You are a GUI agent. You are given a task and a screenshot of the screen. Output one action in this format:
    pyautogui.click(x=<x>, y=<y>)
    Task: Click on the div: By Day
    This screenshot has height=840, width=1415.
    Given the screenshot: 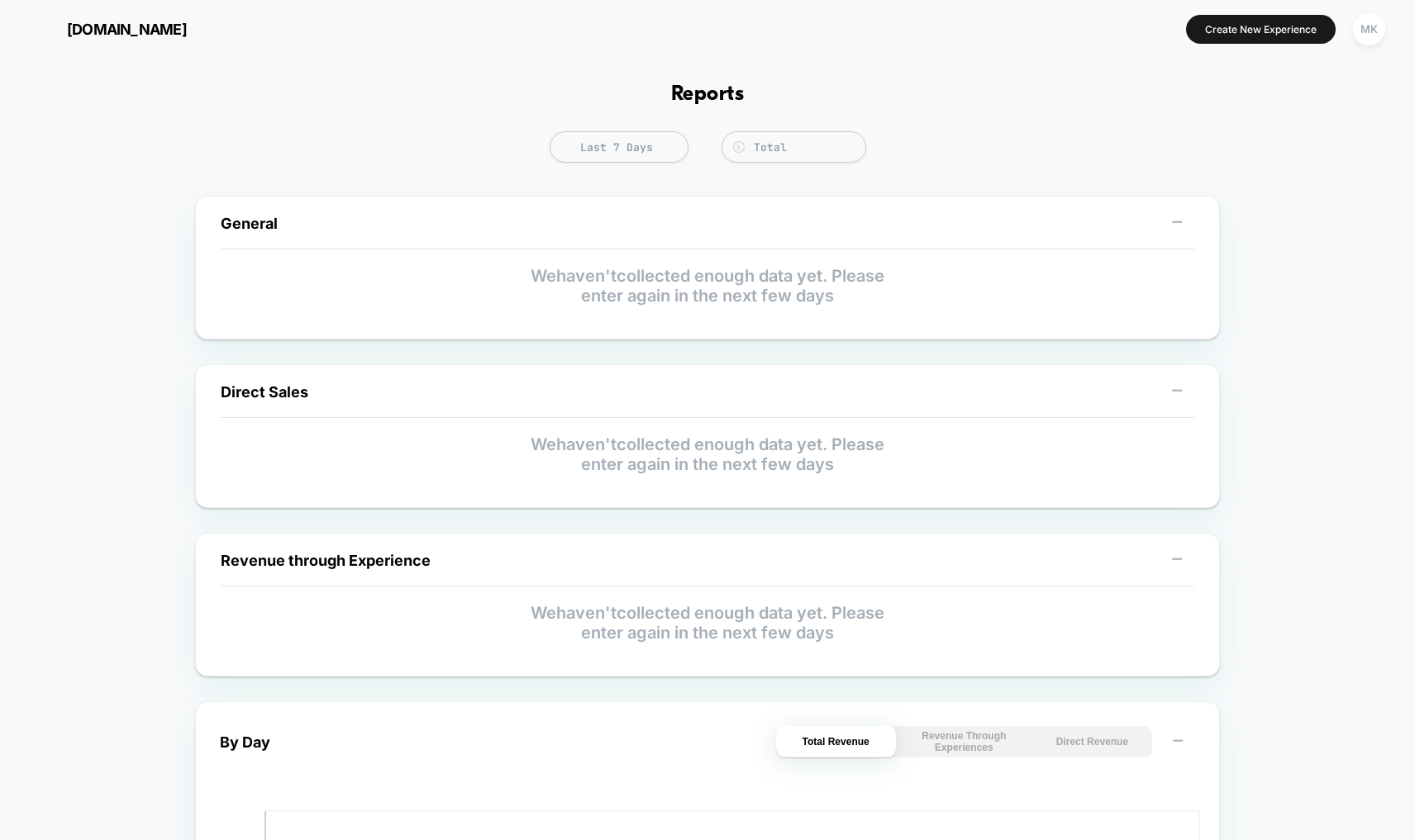 What is the action you would take?
    pyautogui.click(x=244, y=742)
    